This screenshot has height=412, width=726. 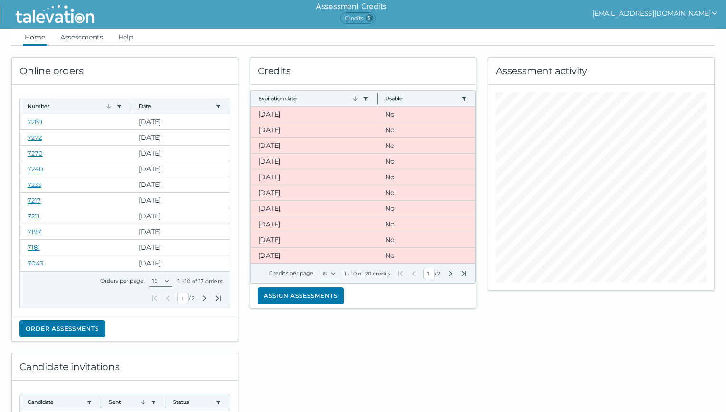 What do you see at coordinates (70, 106) in the screenshot?
I see `button: Number` at bounding box center [70, 106].